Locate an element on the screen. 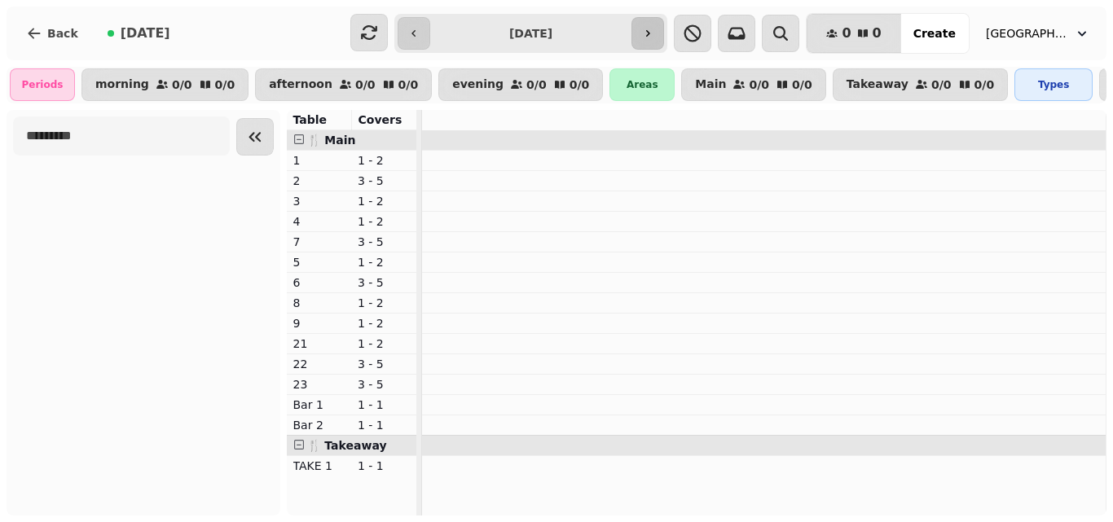 Image resolution: width=1113 pixels, height=522 pixels. button: Takeaway0/00/0 is located at coordinates (920, 85).